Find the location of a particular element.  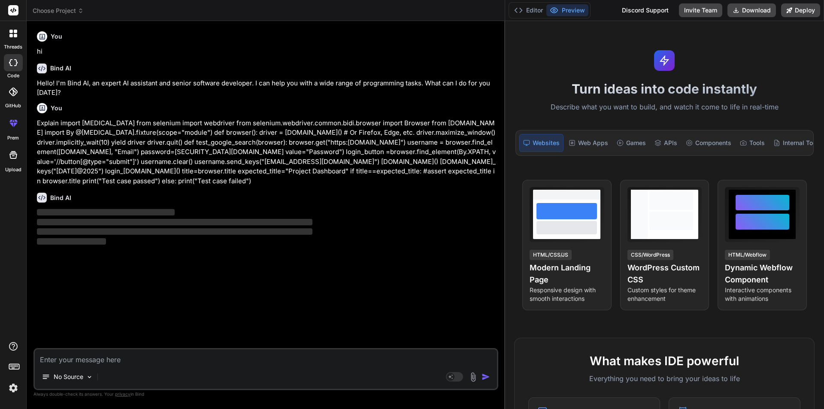

button: Preview is located at coordinates (567, 10).